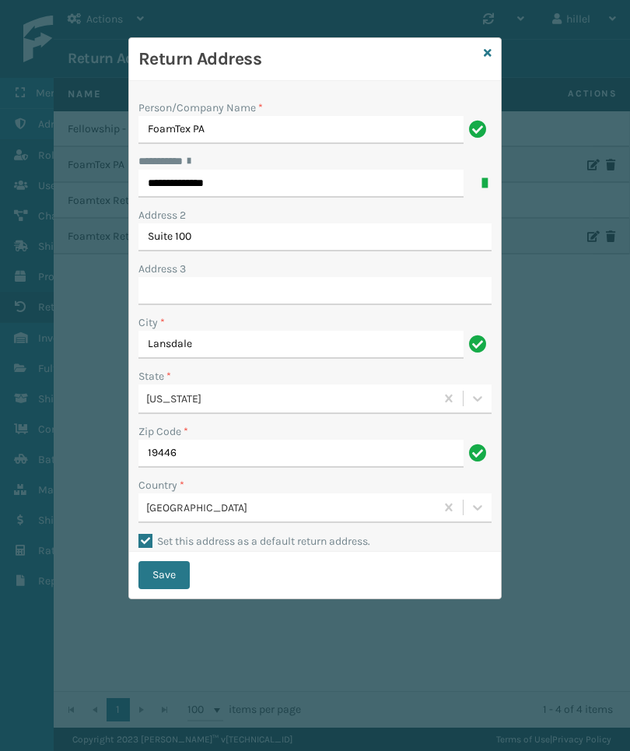 This screenshot has height=751, width=630. I want to click on label: Country, so click(161, 485).